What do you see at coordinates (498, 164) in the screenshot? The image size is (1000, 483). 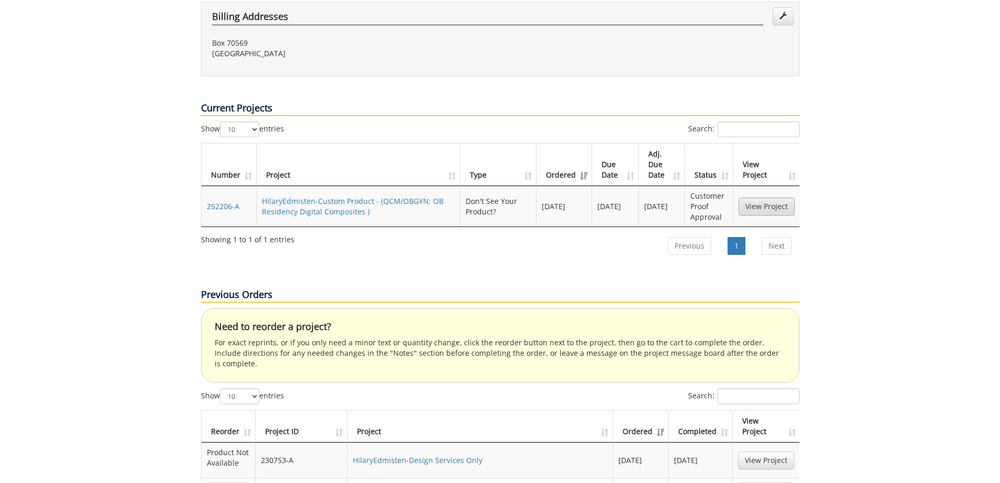 I see `th: Type: activate to sort column ascending` at bounding box center [498, 164].